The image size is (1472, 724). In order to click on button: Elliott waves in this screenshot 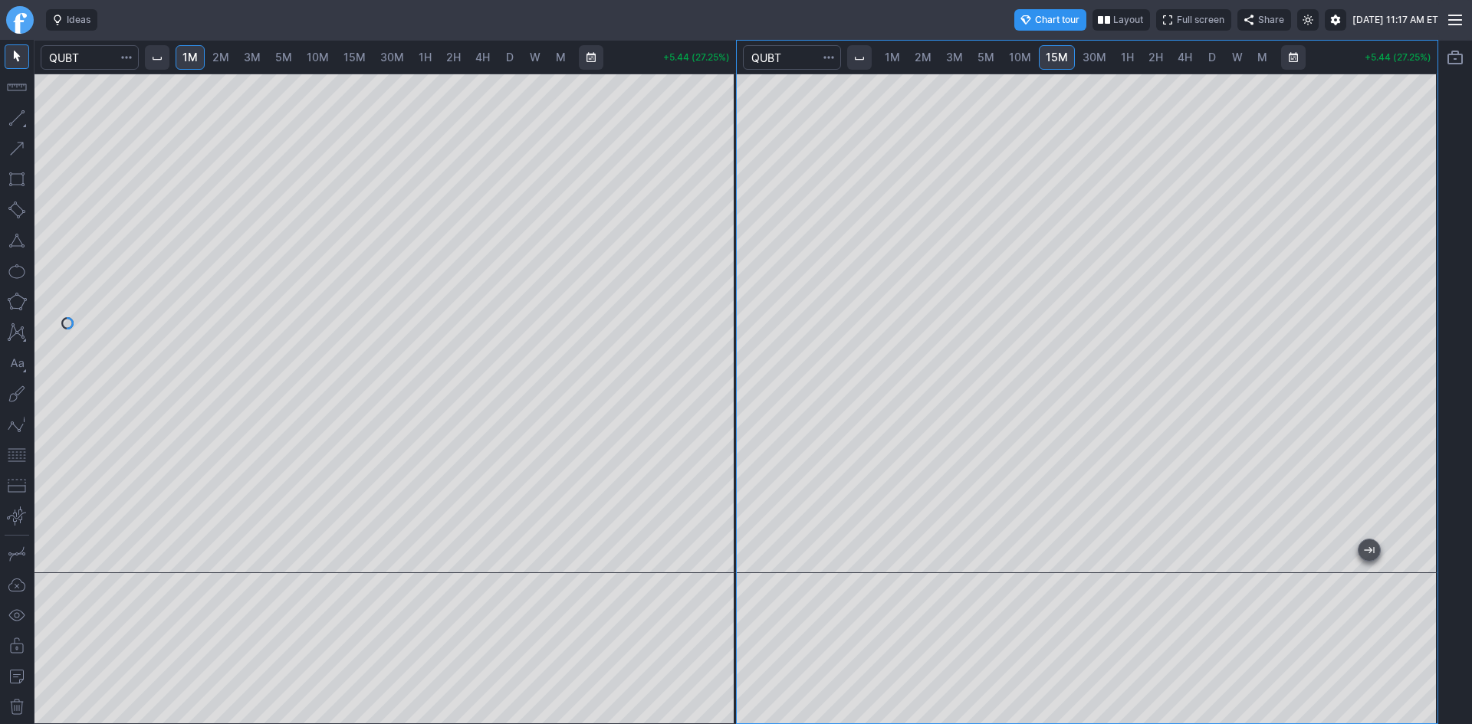, I will do `click(17, 425)`.